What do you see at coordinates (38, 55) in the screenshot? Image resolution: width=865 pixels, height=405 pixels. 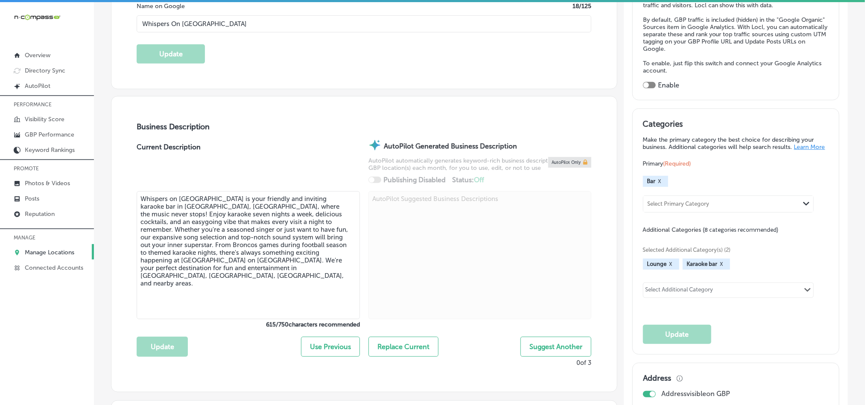 I see `p: Overview` at bounding box center [38, 55].